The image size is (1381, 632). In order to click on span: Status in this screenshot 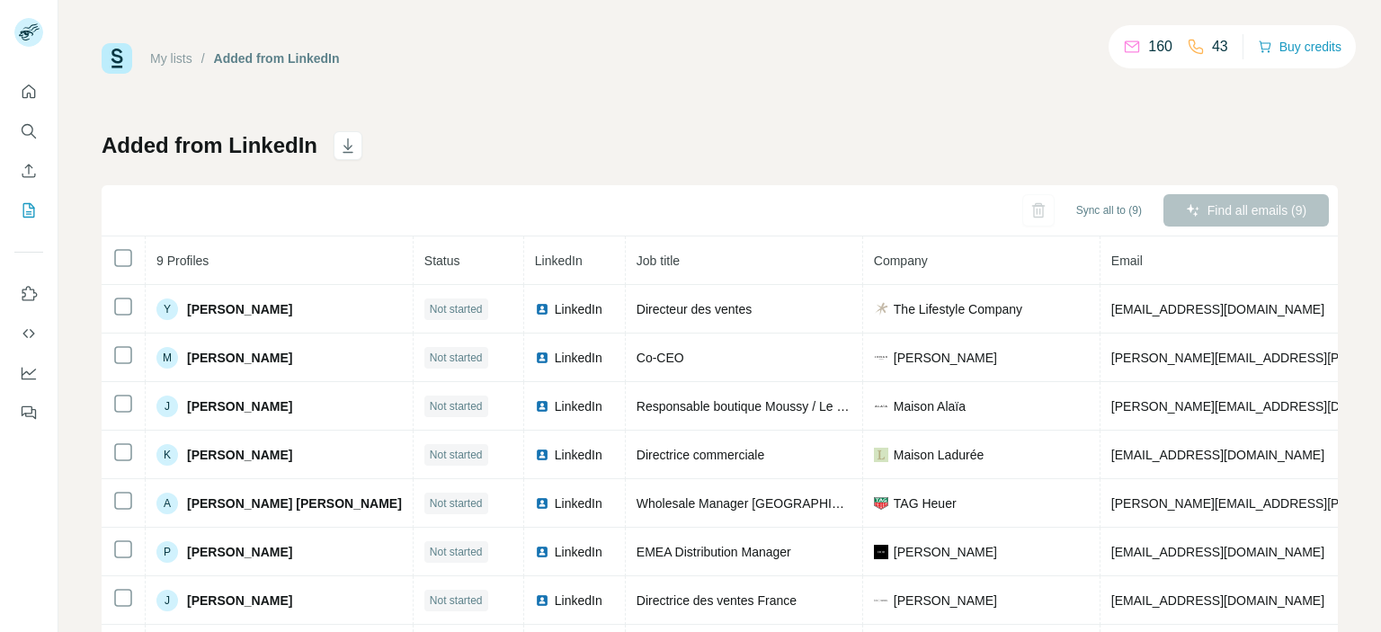, I will do `click(442, 261)`.